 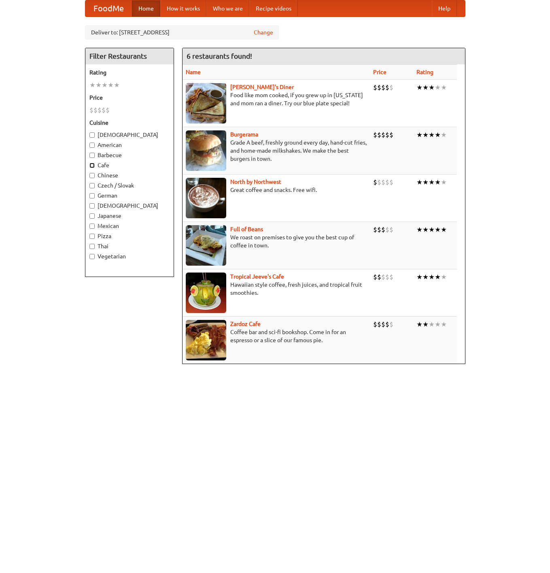 What do you see at coordinates (244, 134) in the screenshot?
I see `b: Burgerama` at bounding box center [244, 134].